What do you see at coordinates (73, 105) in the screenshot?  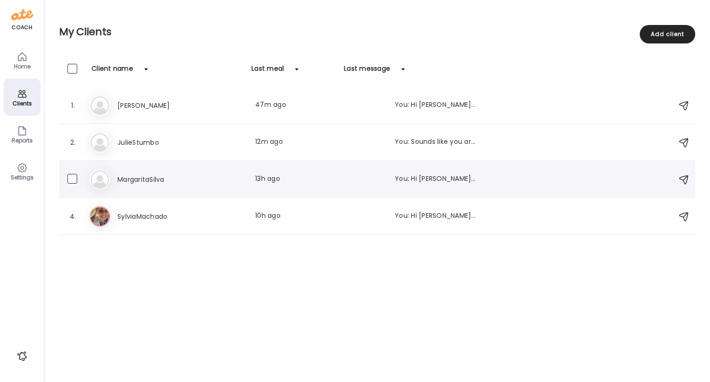 I see `div: 1.` at bounding box center [73, 105].